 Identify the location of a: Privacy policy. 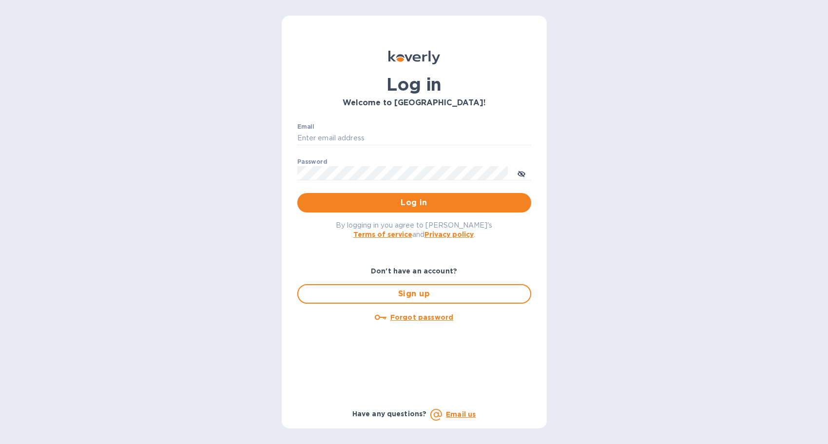
(449, 234).